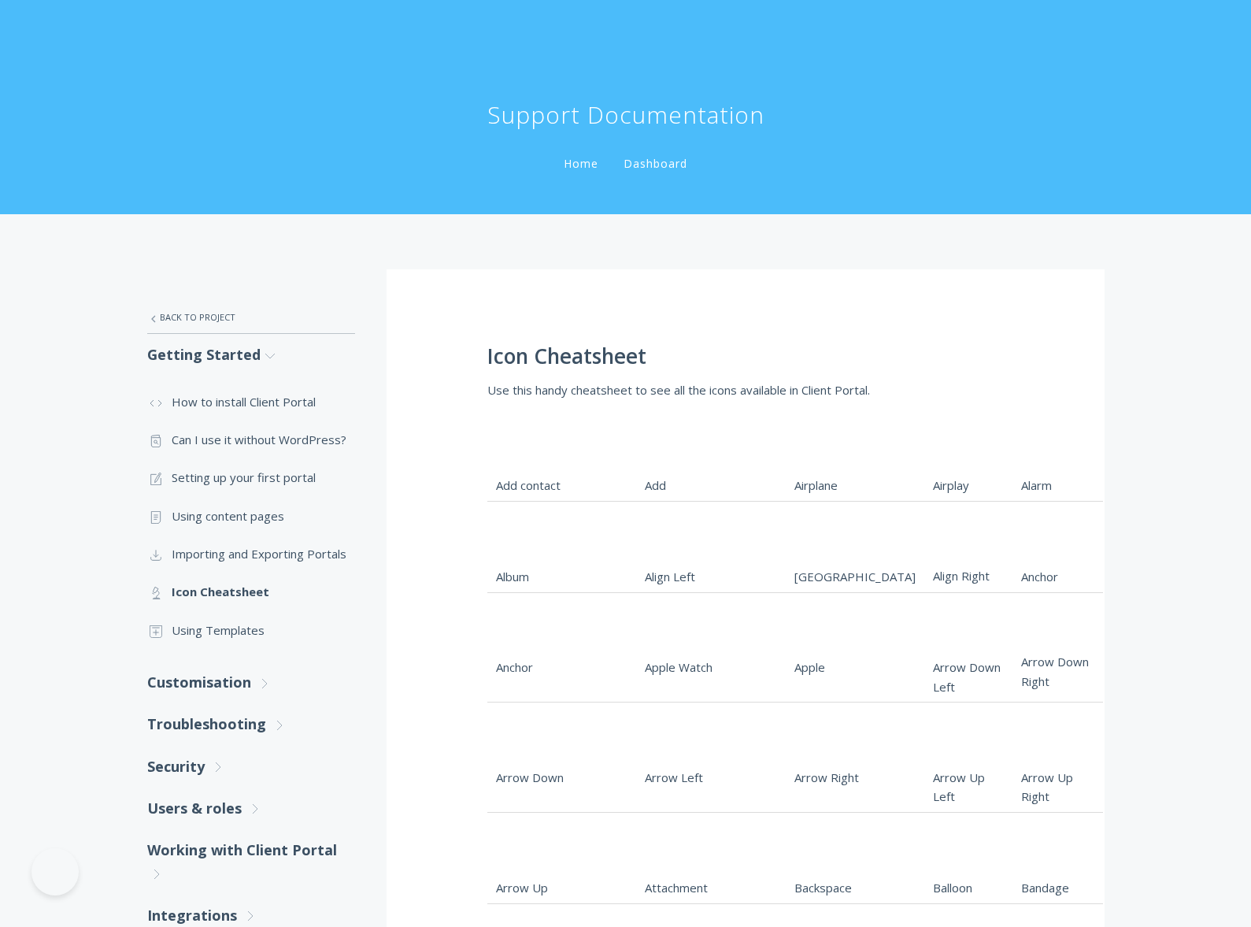  Describe the element at coordinates (855, 456) in the screenshot. I see `td: Airplane` at that location.